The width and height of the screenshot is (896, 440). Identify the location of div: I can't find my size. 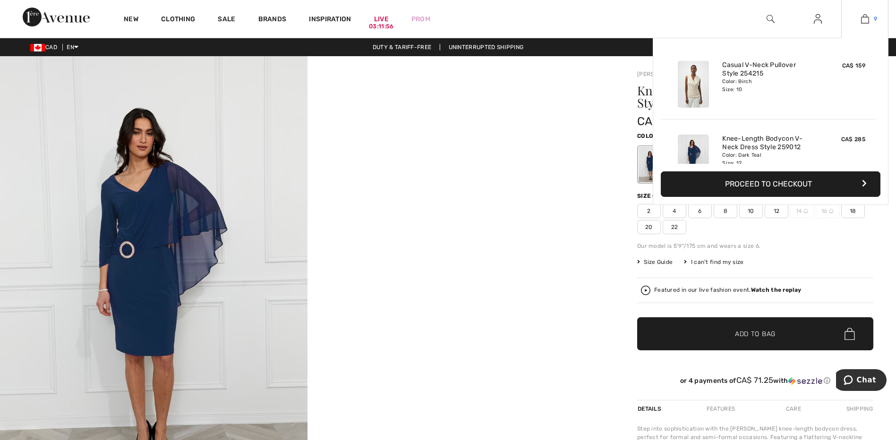
(714, 262).